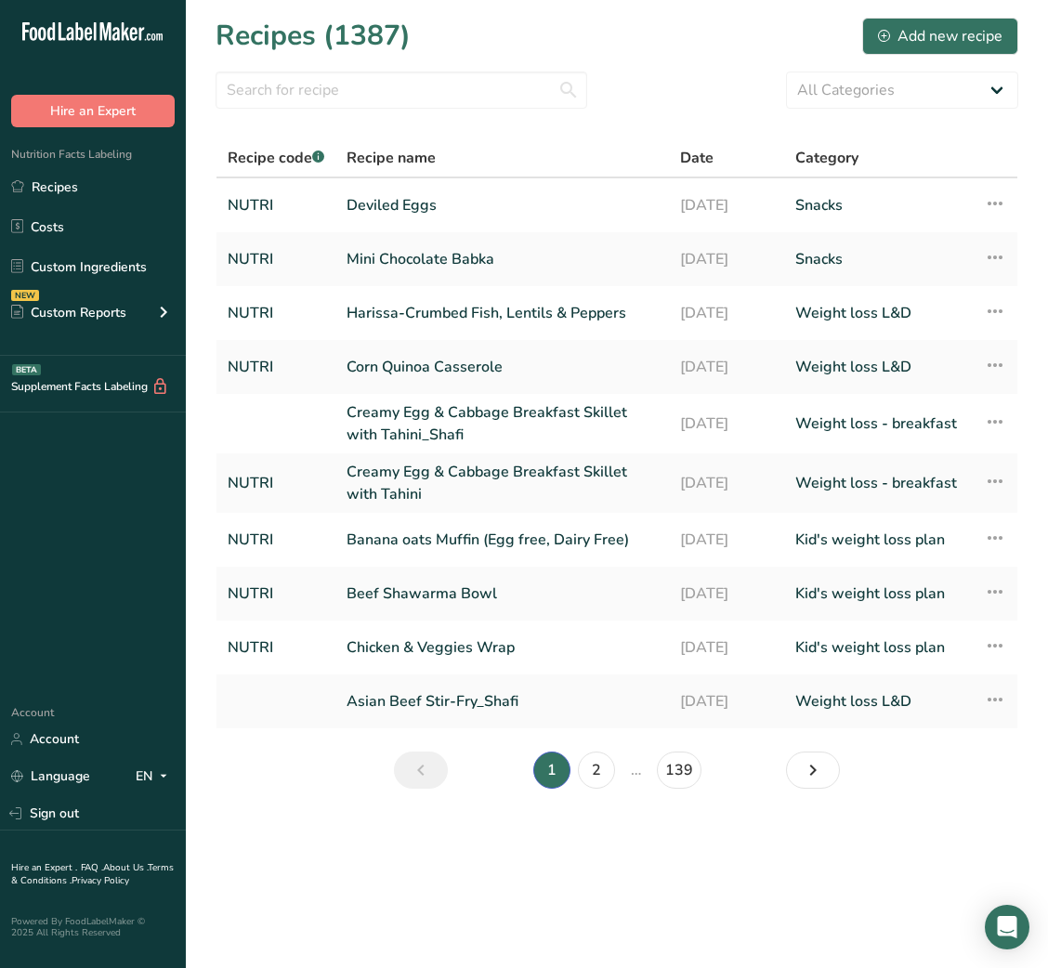 This screenshot has width=1048, height=968. I want to click on a: Creamy Egg & Cabbage Breakfast Skillet with Tahini, so click(502, 483).